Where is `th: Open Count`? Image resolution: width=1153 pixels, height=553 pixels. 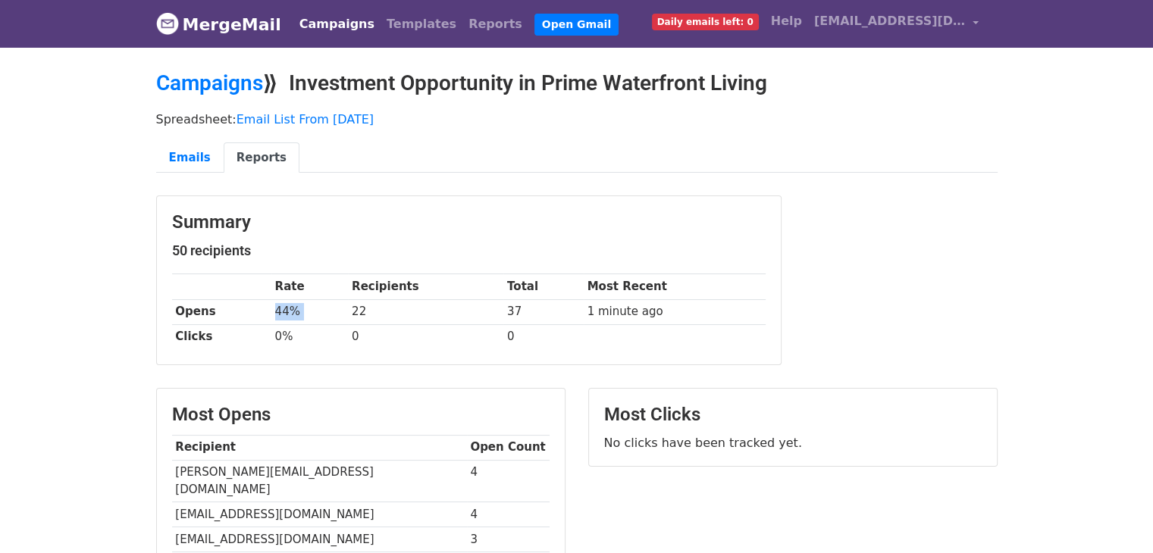
th: Open Count is located at coordinates (508, 447).